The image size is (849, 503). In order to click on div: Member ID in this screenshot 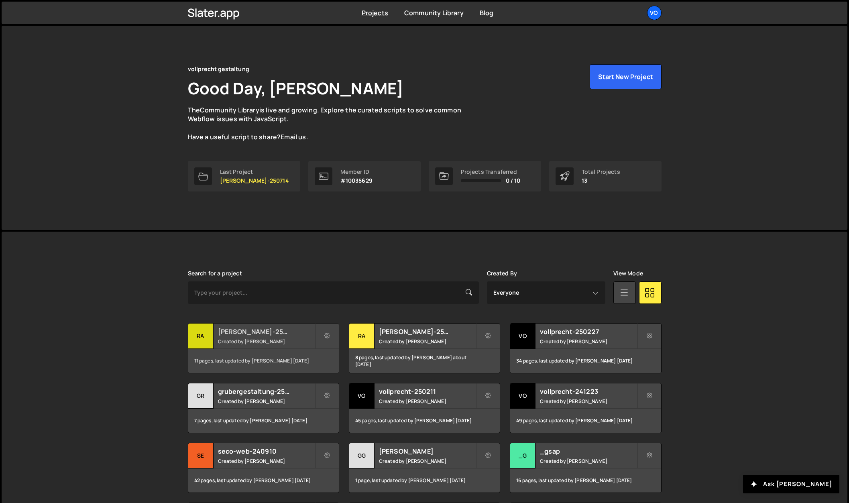, I will do `click(357, 172)`.